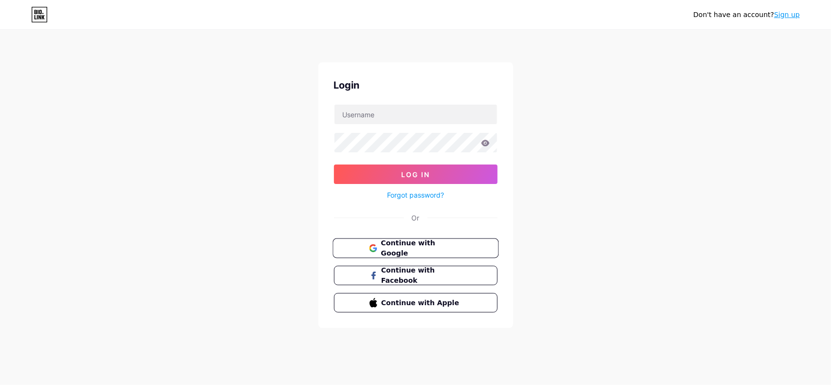 Image resolution: width=831 pixels, height=385 pixels. Describe the element at coordinates (415, 248) in the screenshot. I see `button: Continue with Google` at that location.